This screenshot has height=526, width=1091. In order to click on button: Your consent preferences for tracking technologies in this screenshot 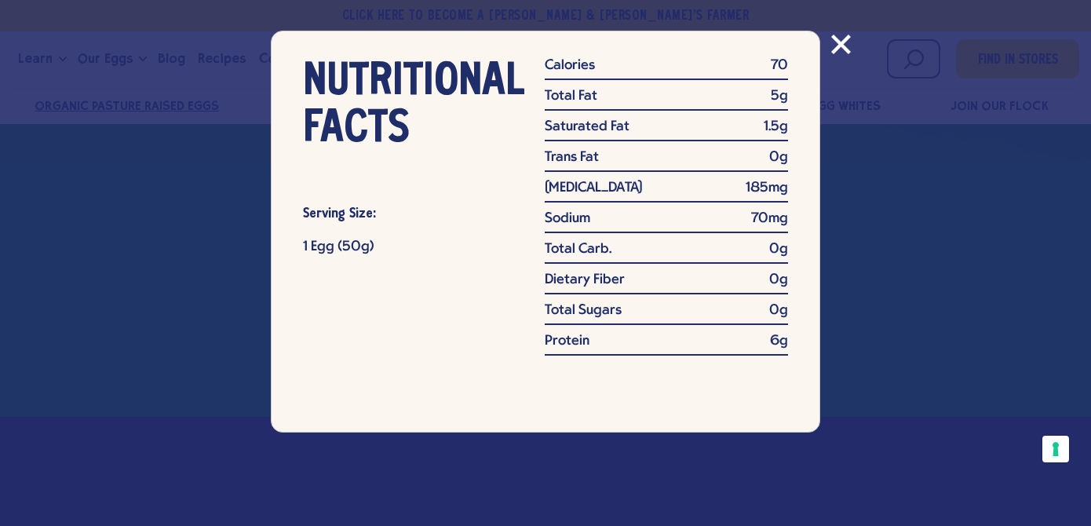, I will do `click(1055, 449)`.